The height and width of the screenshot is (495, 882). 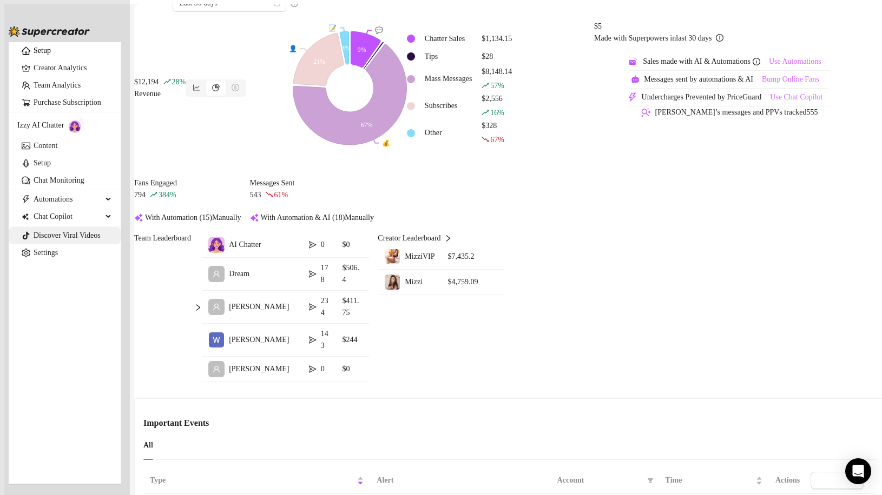 I want to click on div: Undercharges Prevented by PriceGuard, so click(x=694, y=97).